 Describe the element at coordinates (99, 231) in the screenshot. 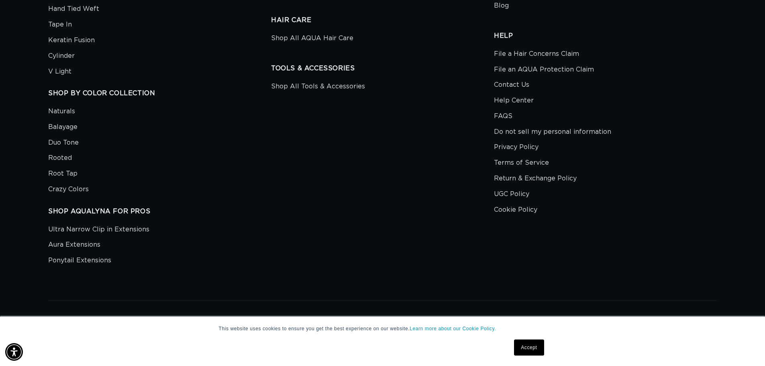

I see `a: Ultra Narrow Clip in Extensions` at that location.